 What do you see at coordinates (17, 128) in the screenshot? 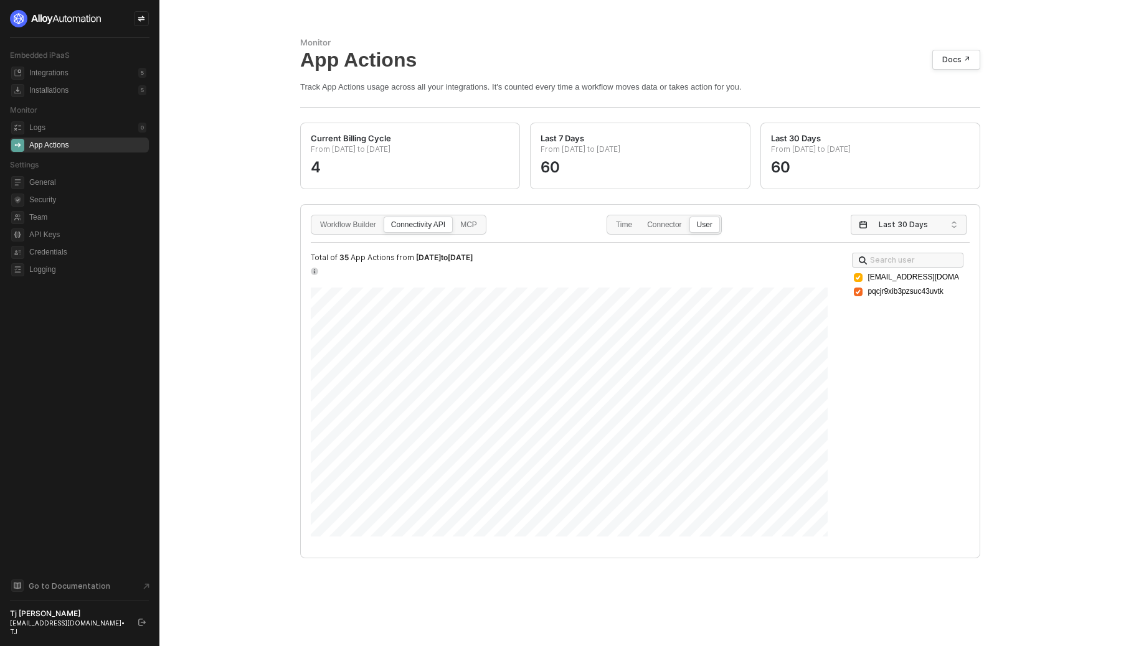
I see `span: icon-logs` at bounding box center [17, 128].